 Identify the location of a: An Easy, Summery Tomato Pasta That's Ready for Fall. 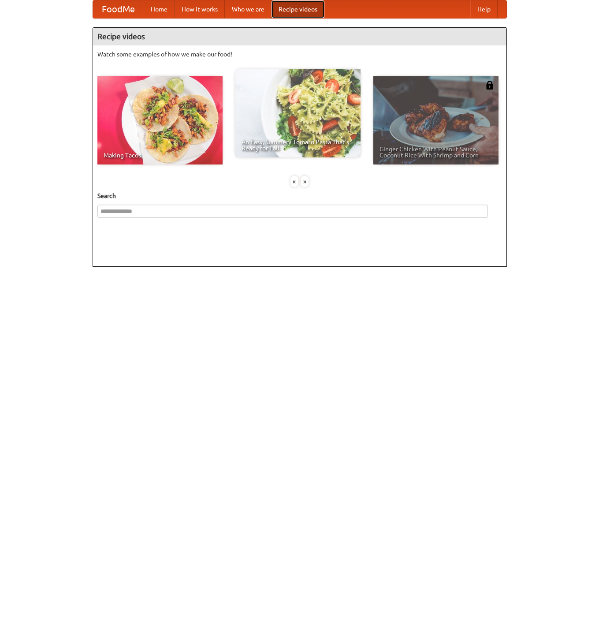
(298, 113).